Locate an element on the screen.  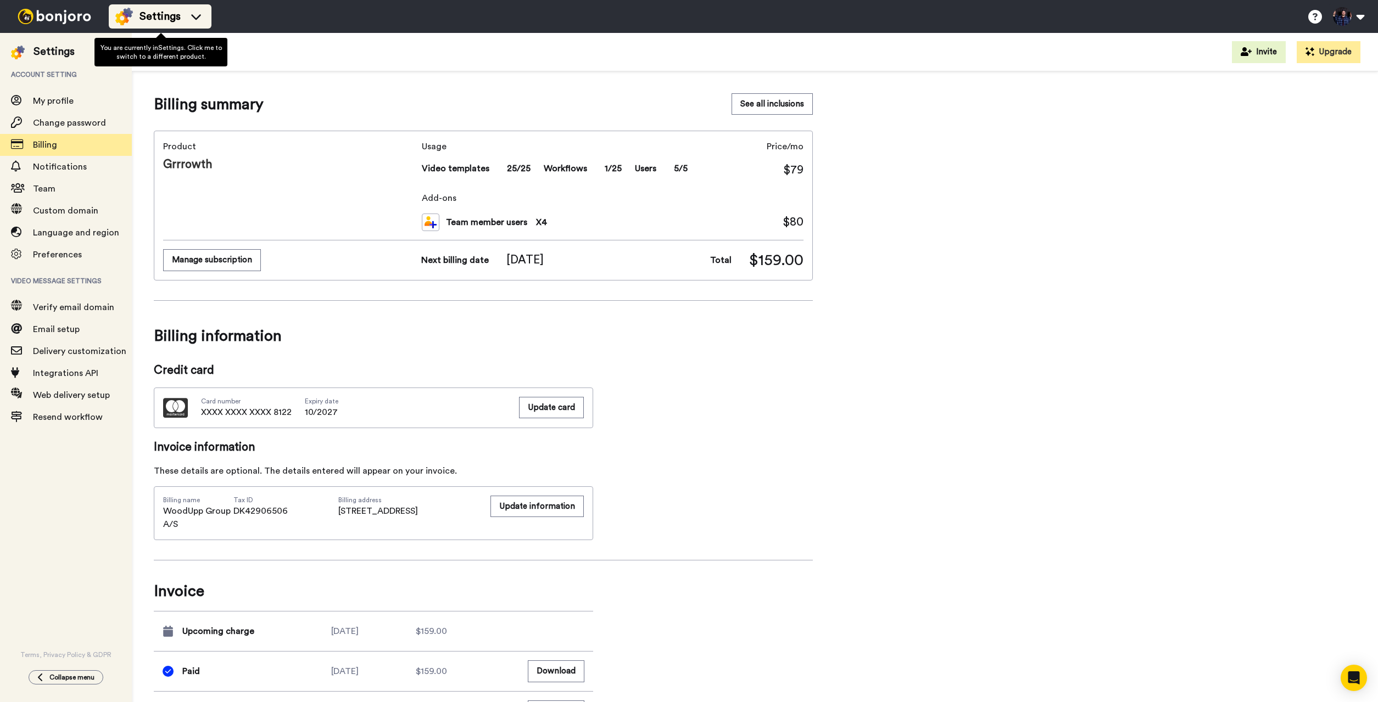
span: Email setup is located at coordinates (56, 329).